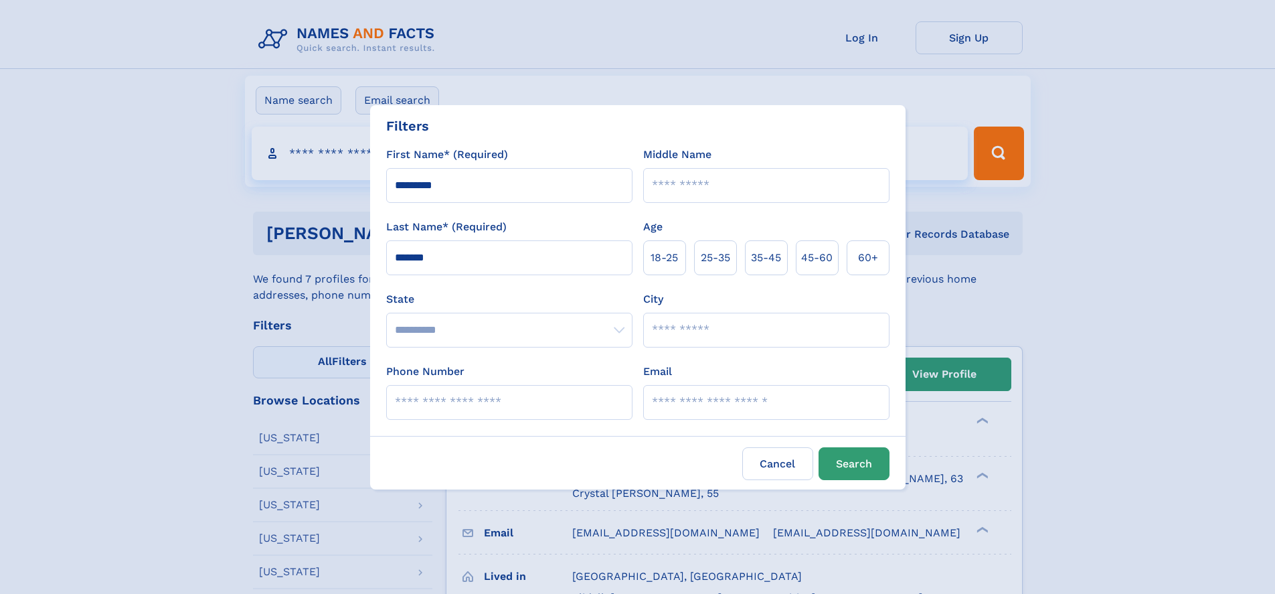  Describe the element at coordinates (664, 258) in the screenshot. I see `span: 18‑25` at that location.